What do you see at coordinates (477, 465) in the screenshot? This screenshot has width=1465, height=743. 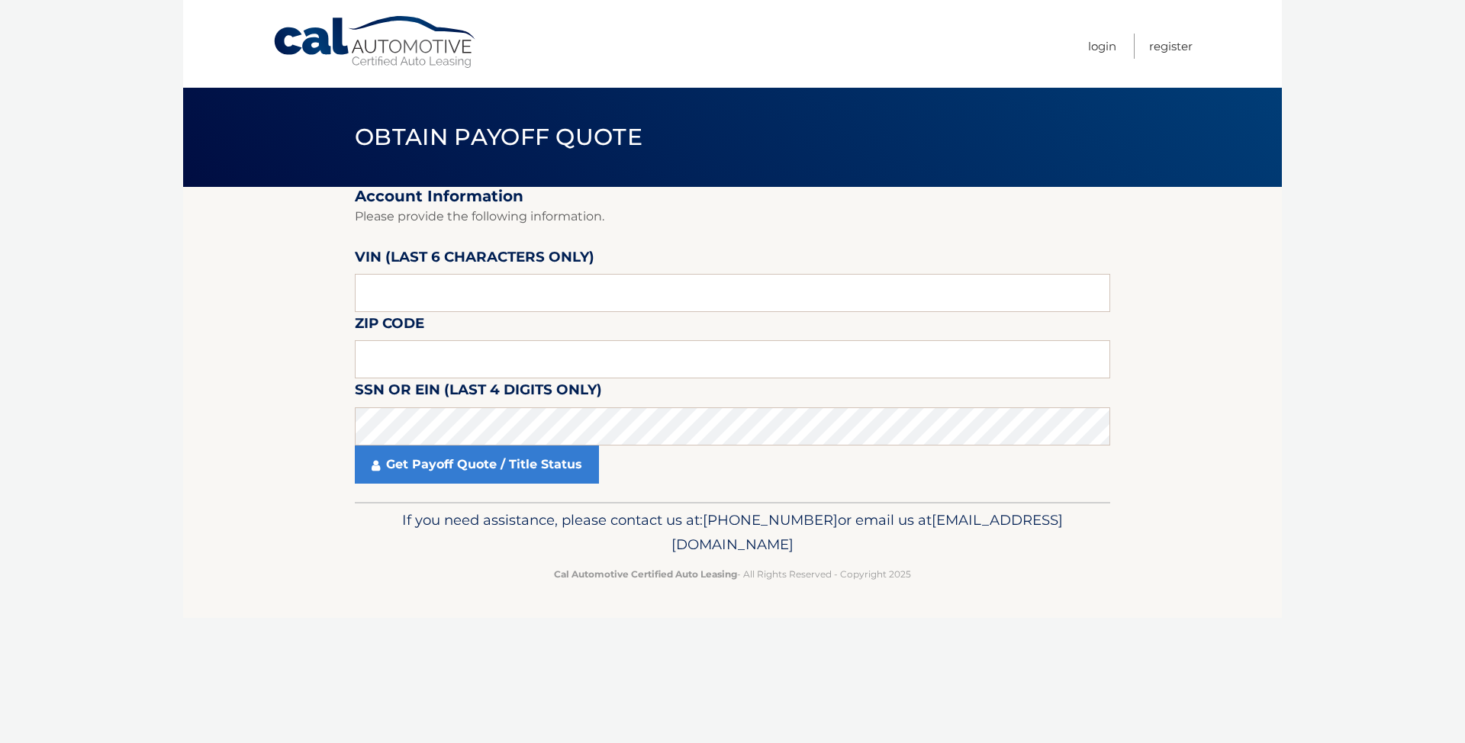 I see `a: Get Payoff Quote / Title Status` at bounding box center [477, 465].